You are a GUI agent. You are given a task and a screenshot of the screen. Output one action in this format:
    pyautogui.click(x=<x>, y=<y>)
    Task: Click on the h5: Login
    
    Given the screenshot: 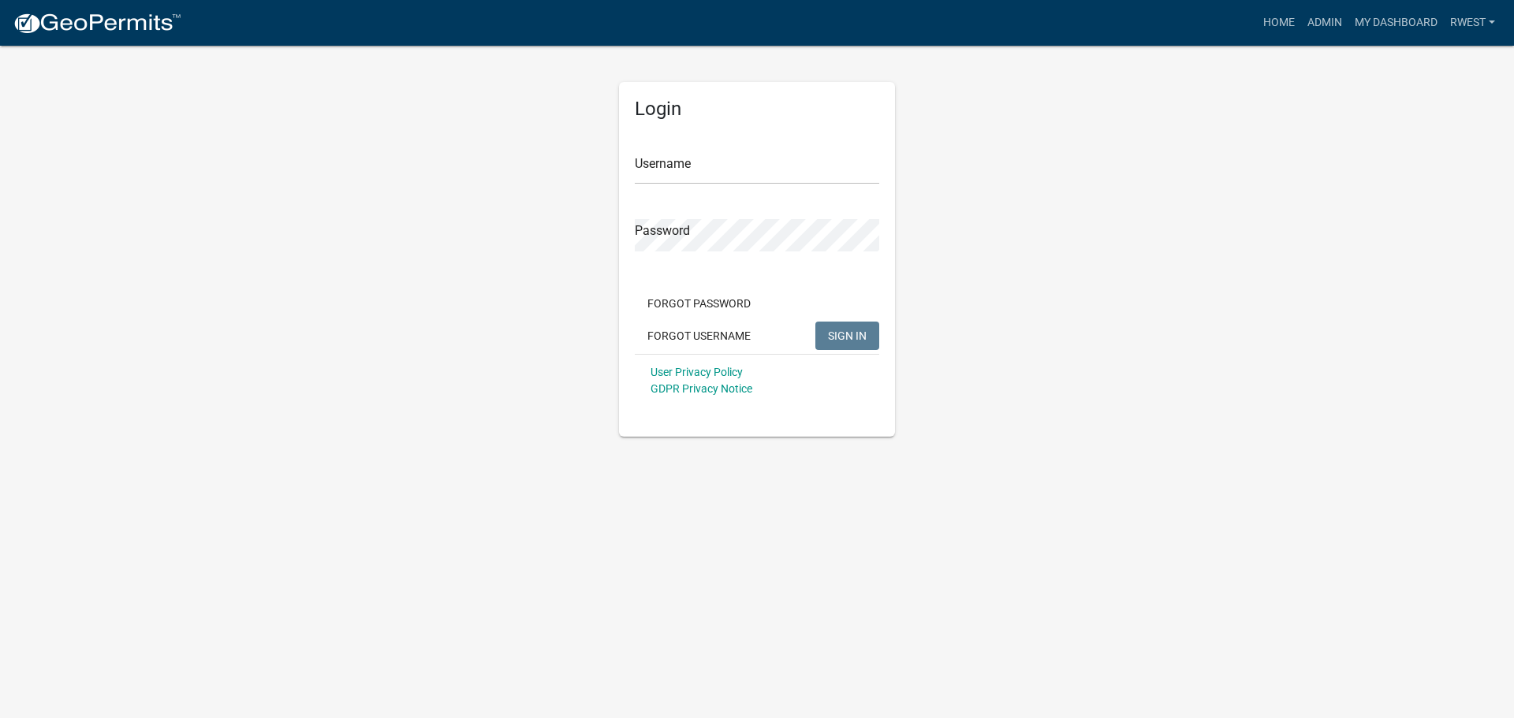 What is the action you would take?
    pyautogui.click(x=757, y=109)
    